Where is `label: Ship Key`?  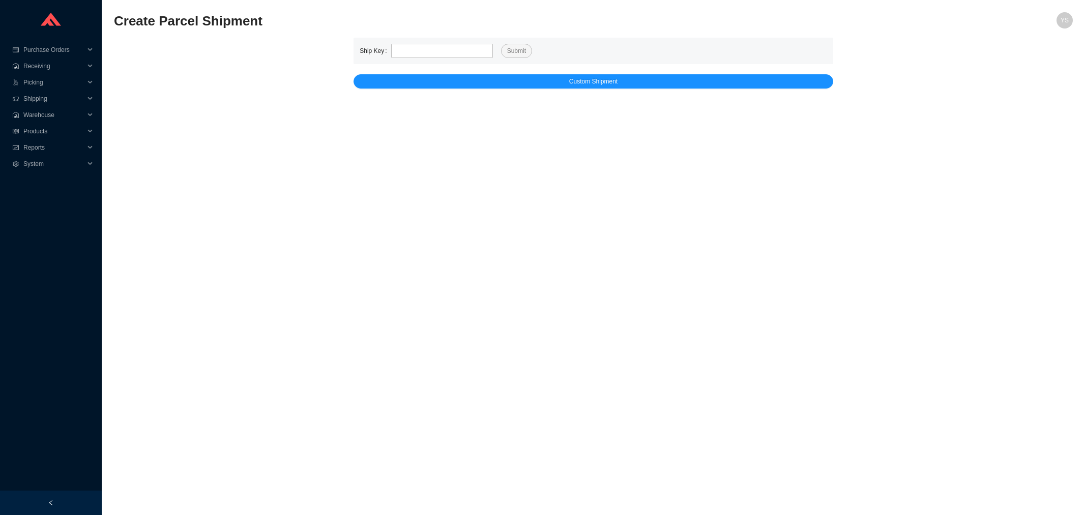
label: Ship Key is located at coordinates (375, 51).